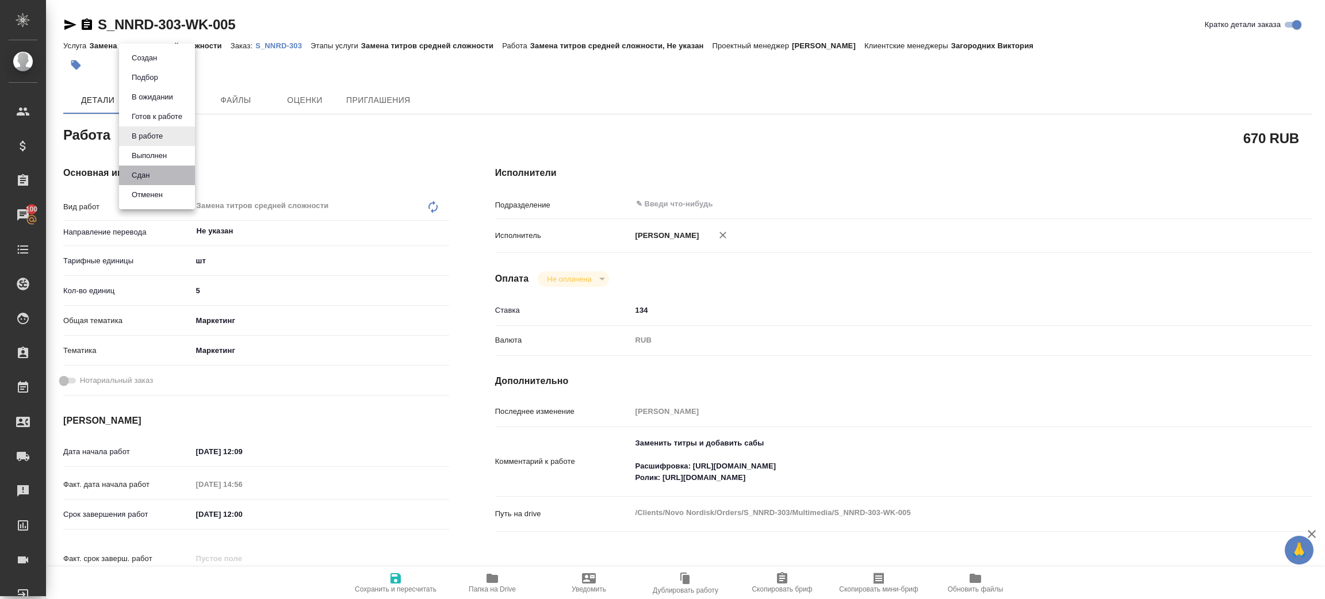 This screenshot has width=1325, height=599. Describe the element at coordinates (149, 156) in the screenshot. I see `button: Выполнен` at that location.